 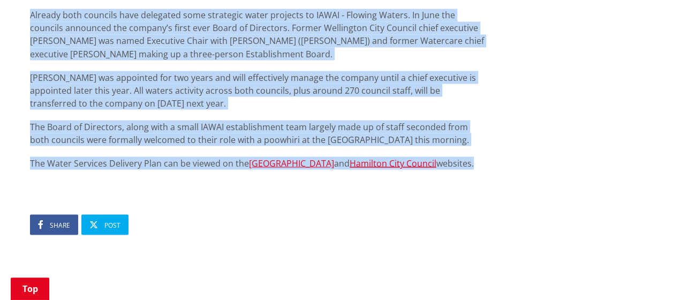 I want to click on span: Post, so click(x=112, y=224).